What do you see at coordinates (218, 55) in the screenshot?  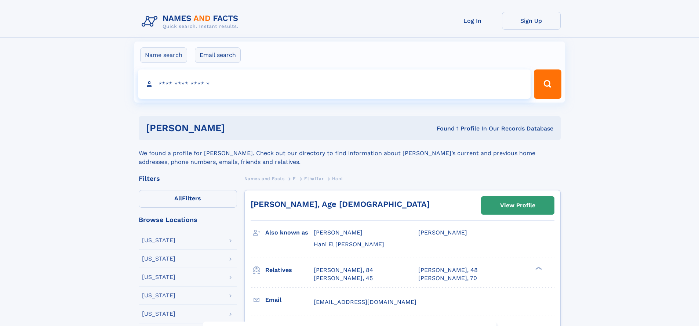 I see `label: Email search` at bounding box center [218, 55].